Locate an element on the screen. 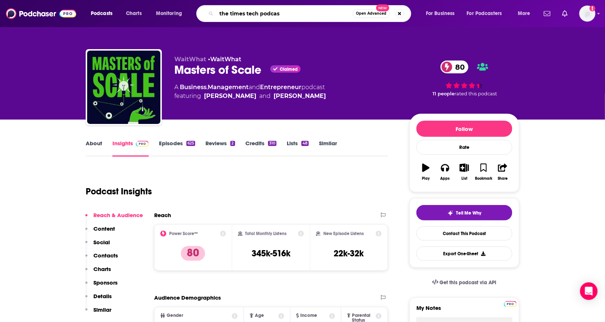  span: rated this podcast is located at coordinates (476, 93).